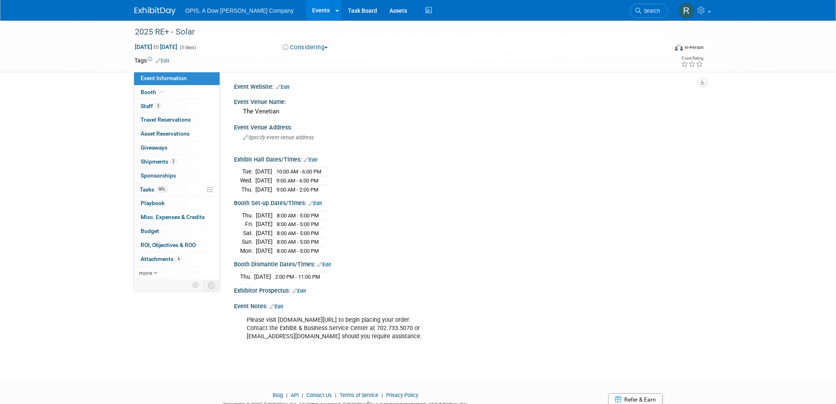  Describe the element at coordinates (196, 285) in the screenshot. I see `td: Personalize Event Tab Strip` at that location.